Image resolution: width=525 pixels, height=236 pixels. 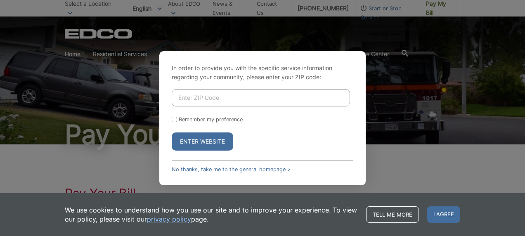 I want to click on p: We use cookies to understand how you use our site and to improve your experience. To view our pol..., so click(x=211, y=214).